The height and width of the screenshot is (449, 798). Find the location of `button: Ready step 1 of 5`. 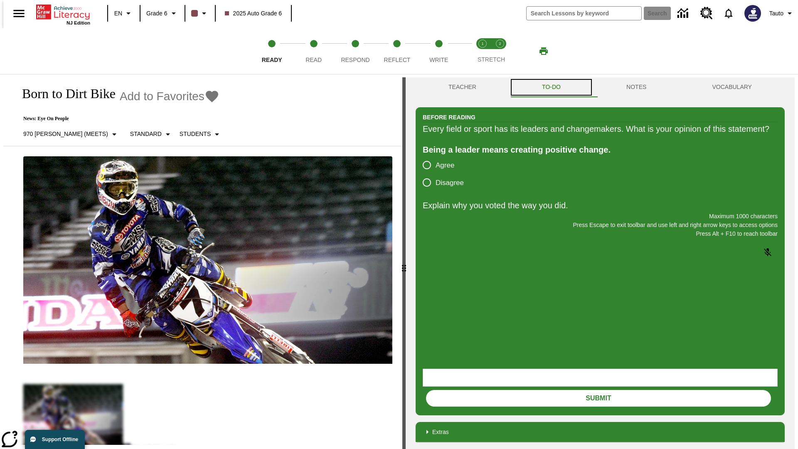

button: Ready step 1 of 5 is located at coordinates (272, 51).